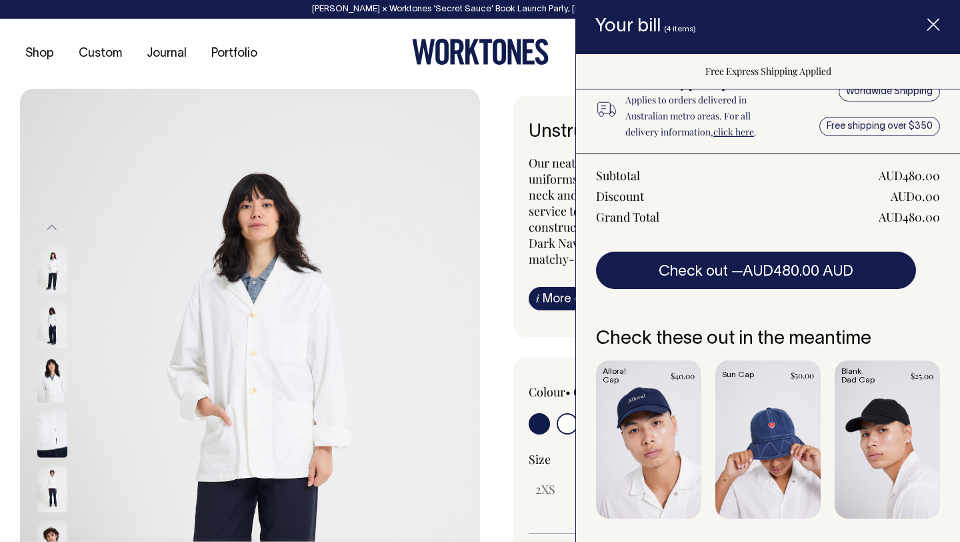 The image size is (960, 542). I want to click on a: Portfolio, so click(234, 53).